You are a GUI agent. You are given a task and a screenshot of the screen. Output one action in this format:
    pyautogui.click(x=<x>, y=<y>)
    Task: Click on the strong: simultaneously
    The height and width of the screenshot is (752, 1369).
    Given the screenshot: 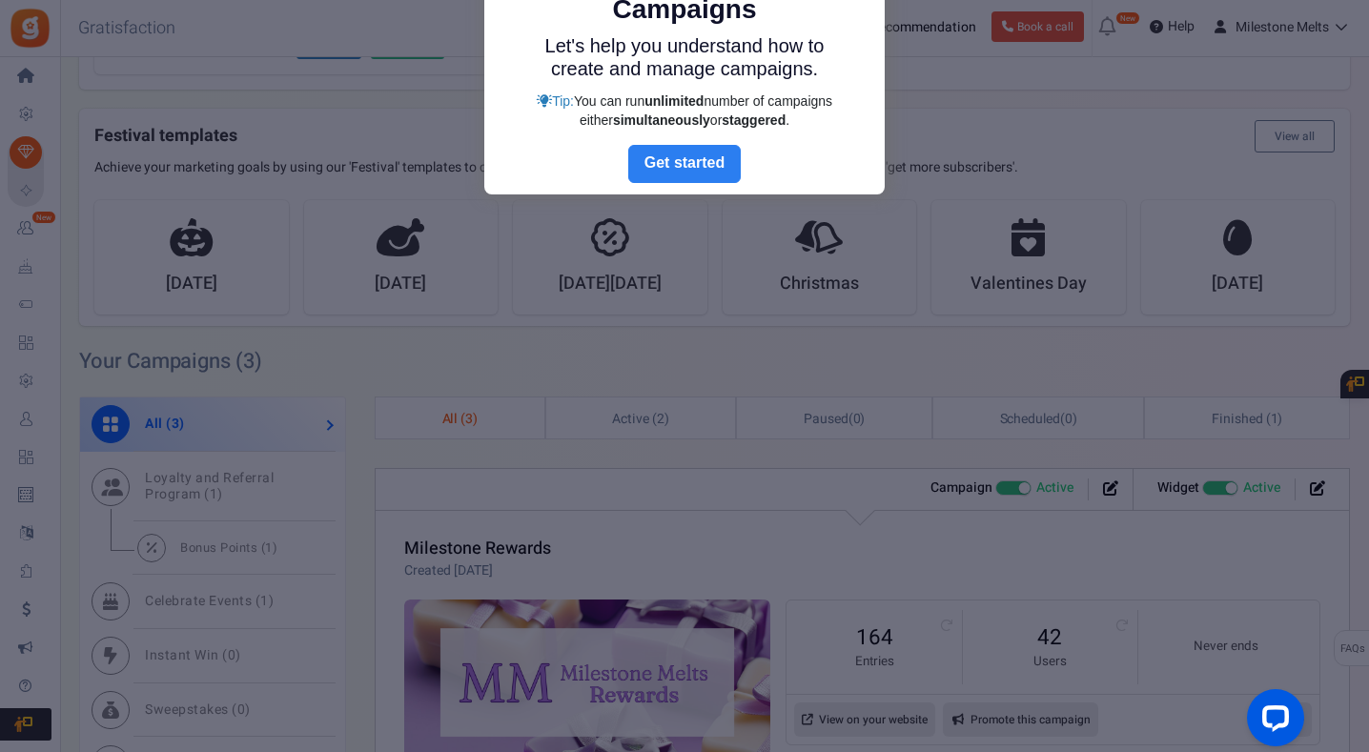 What is the action you would take?
    pyautogui.click(x=662, y=120)
    